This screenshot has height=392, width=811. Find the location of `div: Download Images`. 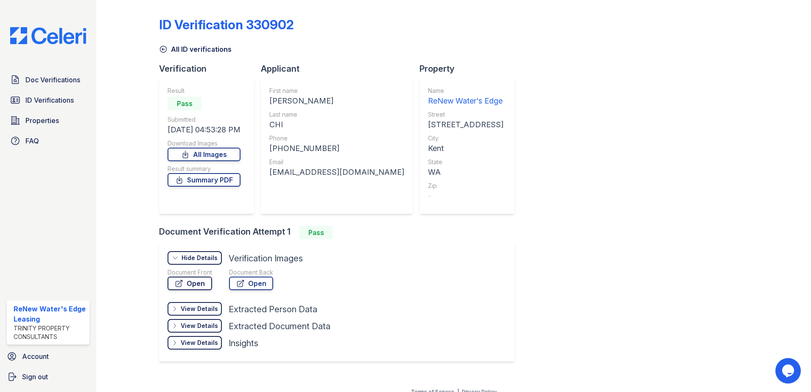

div: Download Images is located at coordinates (204, 143).